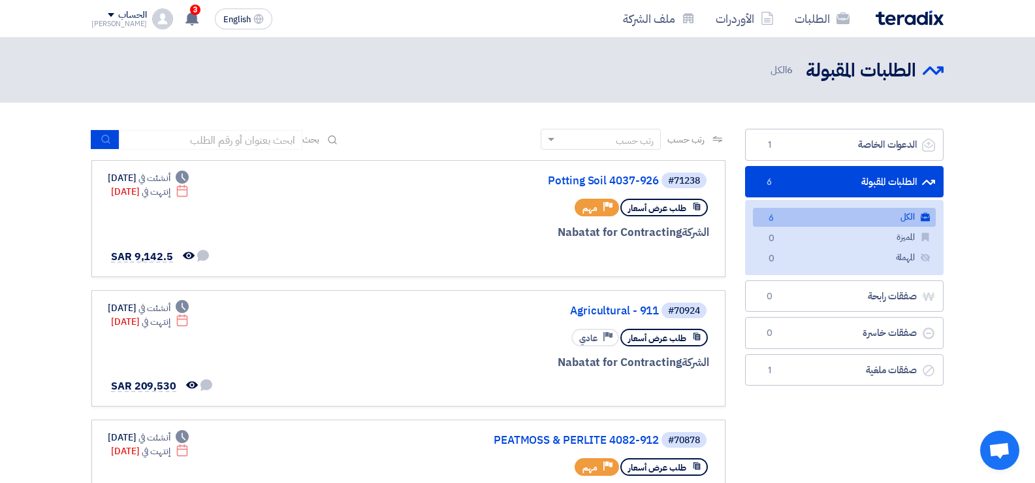 The height and width of the screenshot is (483, 1035). Describe the element at coordinates (844, 182) in the screenshot. I see `a: الطلبات المقبولة6` at that location.